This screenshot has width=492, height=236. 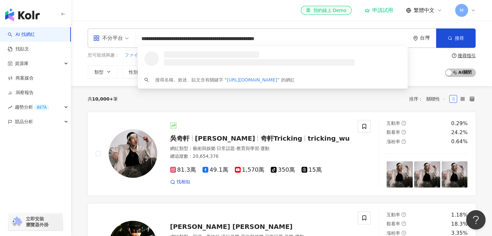 What do you see at coordinates (456, 38) in the screenshot?
I see `button: 搜尋` at bounding box center [456, 38].